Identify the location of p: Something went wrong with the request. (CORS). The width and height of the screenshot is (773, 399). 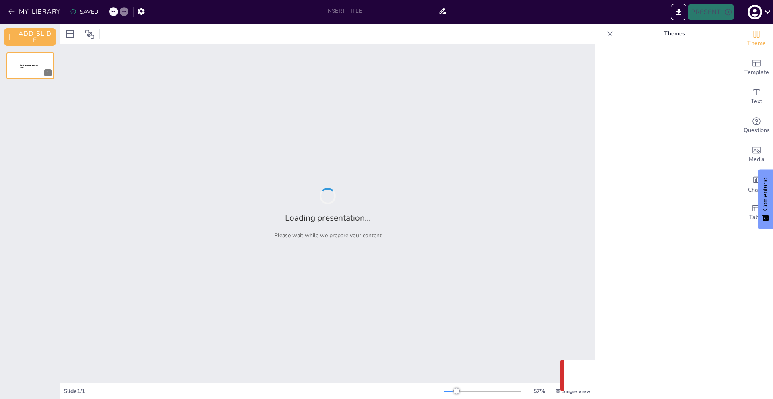
(664, 376).